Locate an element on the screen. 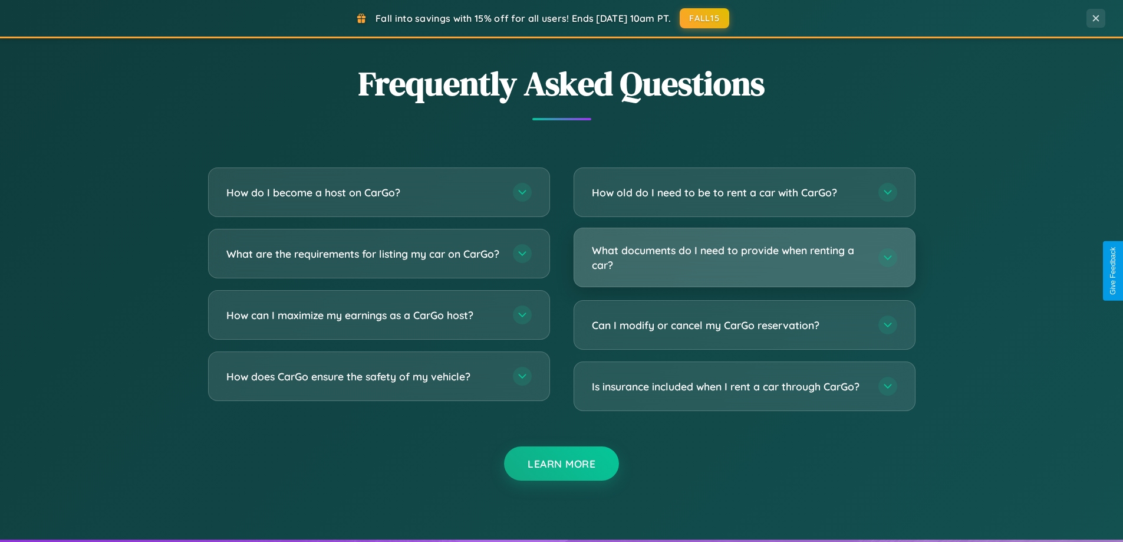 This screenshot has width=1123, height=542. h3: Can I modify or cancel my CarGo reservation? is located at coordinates (729, 325).